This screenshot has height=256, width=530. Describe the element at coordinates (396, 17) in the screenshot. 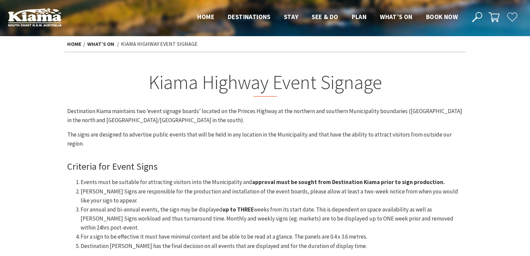

I see `span: What’s On` at that location.